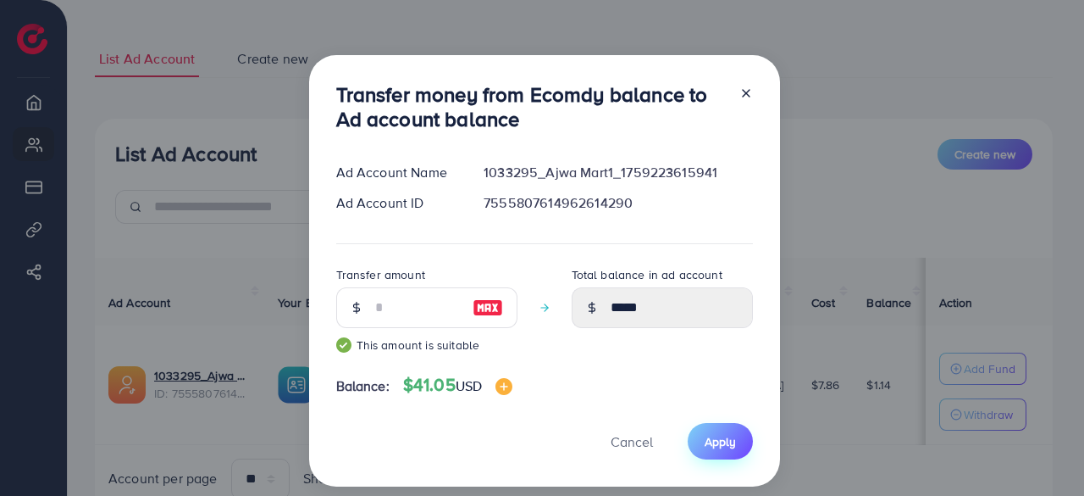 The image size is (1084, 496). What do you see at coordinates (618, 172) in the screenshot?
I see `div: 1033295_Ajwa Mart1_1759223615941` at bounding box center [618, 172].